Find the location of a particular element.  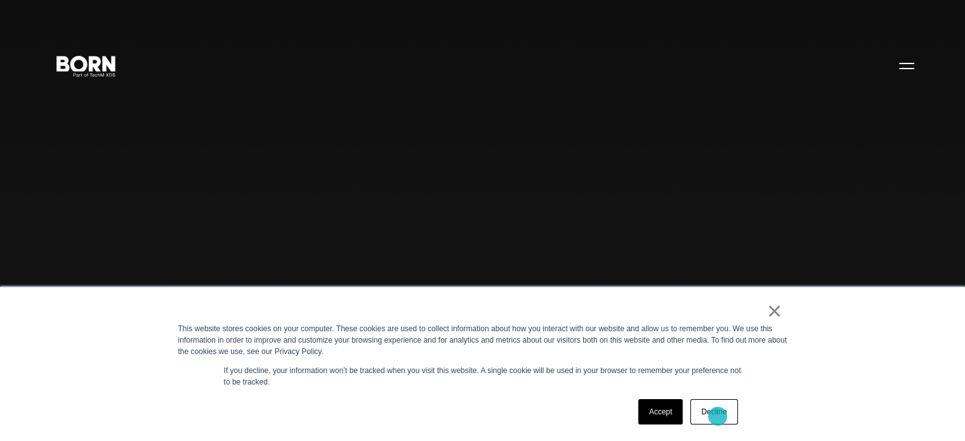

div: This website stores cookies on your computer. These cookies are used to collect information about... is located at coordinates (483, 340).